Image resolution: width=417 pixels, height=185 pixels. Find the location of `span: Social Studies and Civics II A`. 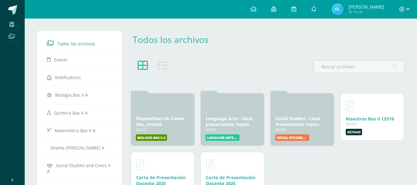

span: Social Studies and Civics II A is located at coordinates (79, 168).